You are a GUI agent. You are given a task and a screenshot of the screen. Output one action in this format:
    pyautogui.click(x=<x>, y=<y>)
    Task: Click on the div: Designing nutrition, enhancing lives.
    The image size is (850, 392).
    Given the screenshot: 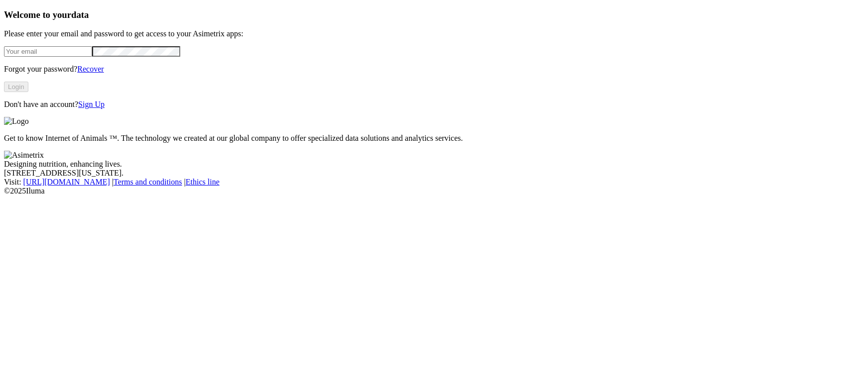 What is the action you would take?
    pyautogui.click(x=425, y=164)
    